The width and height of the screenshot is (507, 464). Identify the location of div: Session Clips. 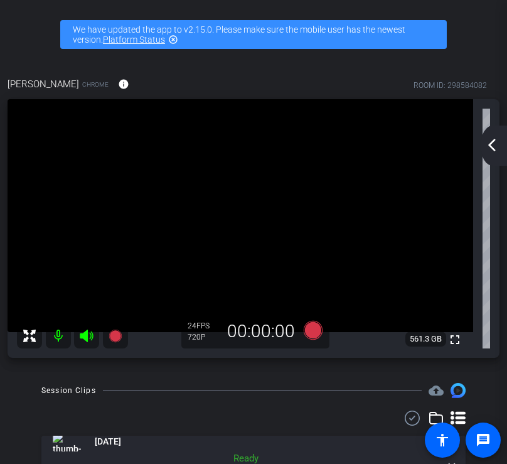
(68, 391).